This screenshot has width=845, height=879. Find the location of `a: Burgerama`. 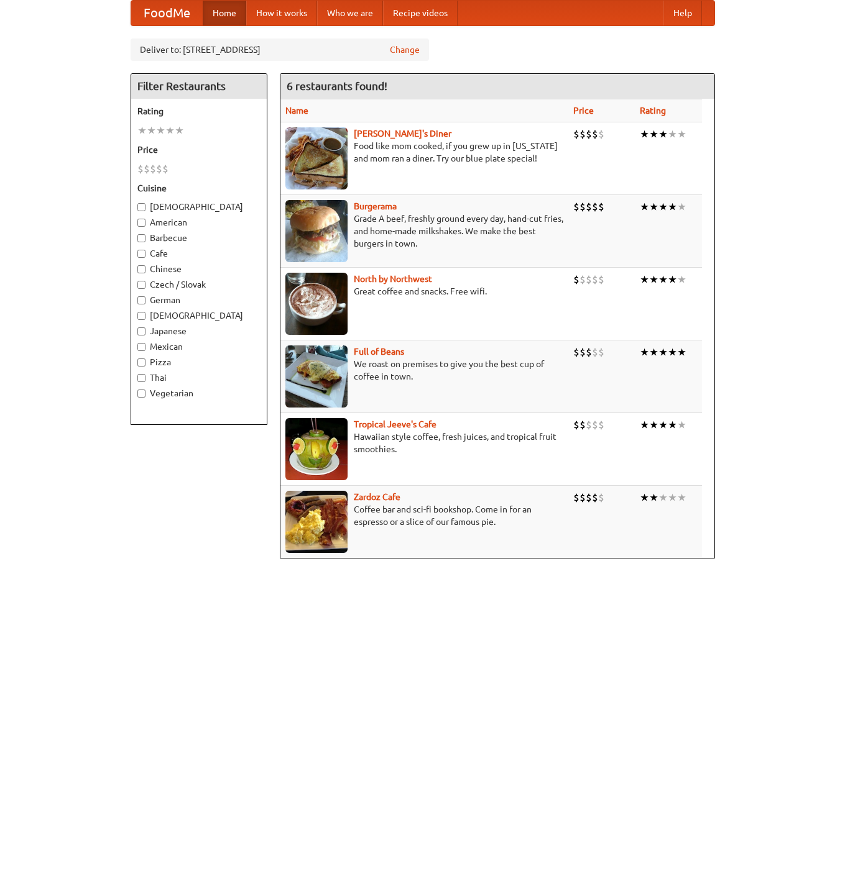

a: Burgerama is located at coordinates (375, 206).